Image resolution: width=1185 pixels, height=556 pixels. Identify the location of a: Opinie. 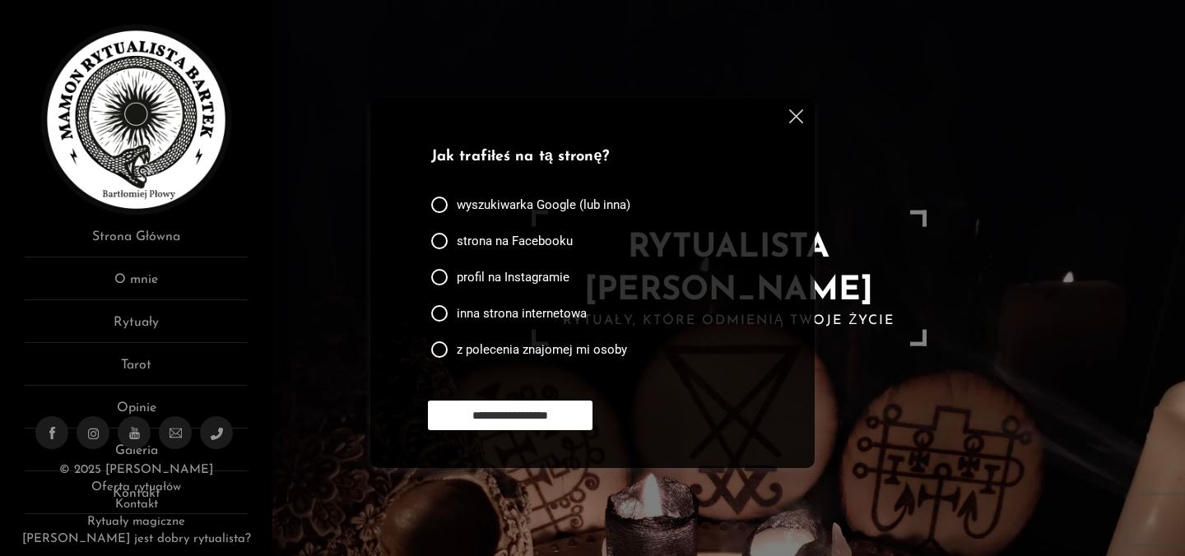
(136, 413).